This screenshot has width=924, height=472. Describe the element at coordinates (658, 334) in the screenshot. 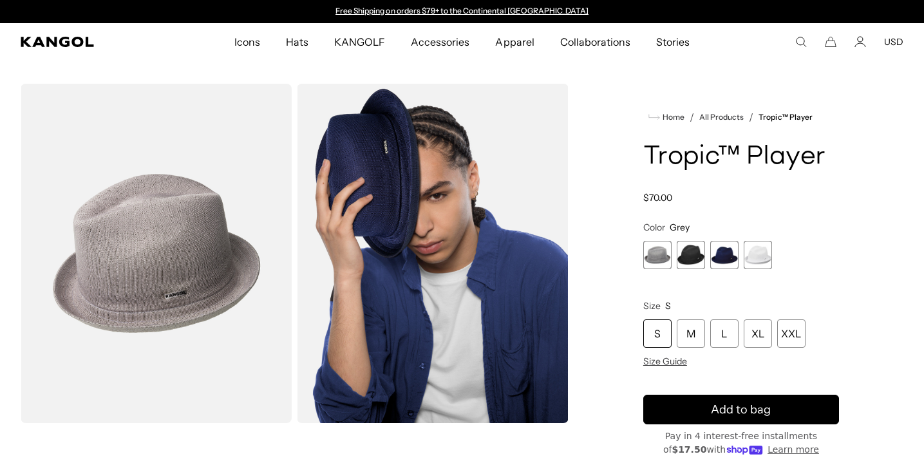

I see `div: S` at that location.